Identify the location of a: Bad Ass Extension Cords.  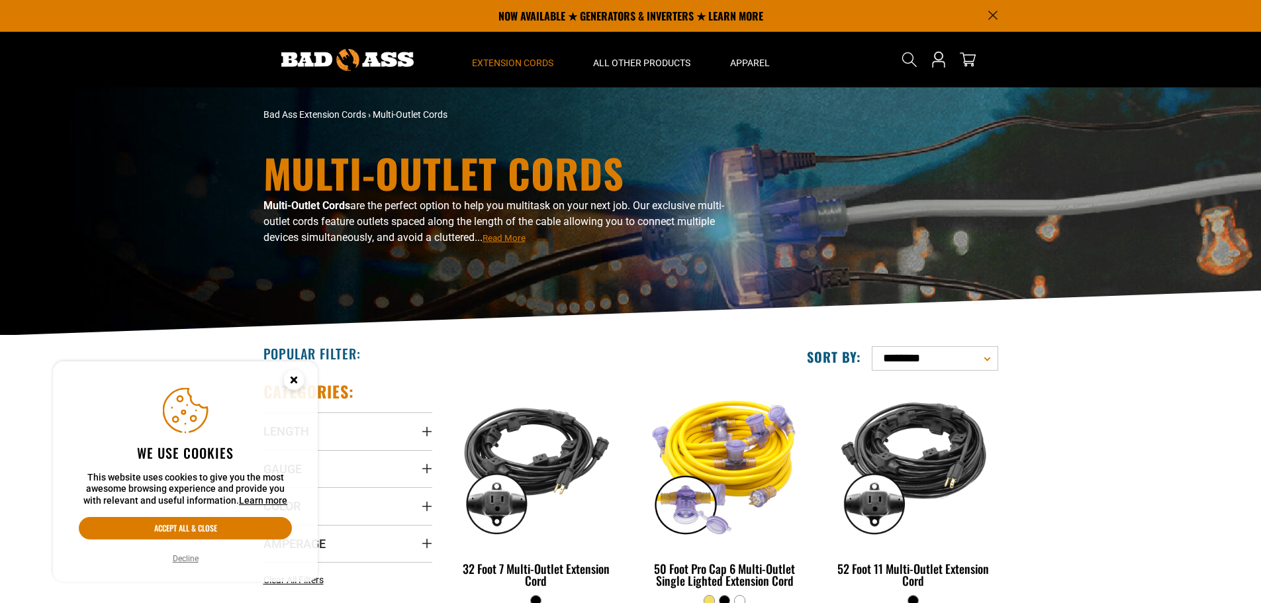
(315, 115).